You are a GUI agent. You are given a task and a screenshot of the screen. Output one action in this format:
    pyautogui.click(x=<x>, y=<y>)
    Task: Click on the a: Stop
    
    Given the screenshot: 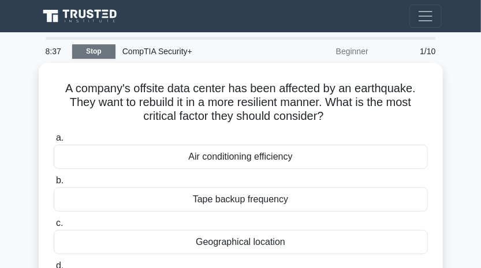 What is the action you would take?
    pyautogui.click(x=94, y=51)
    